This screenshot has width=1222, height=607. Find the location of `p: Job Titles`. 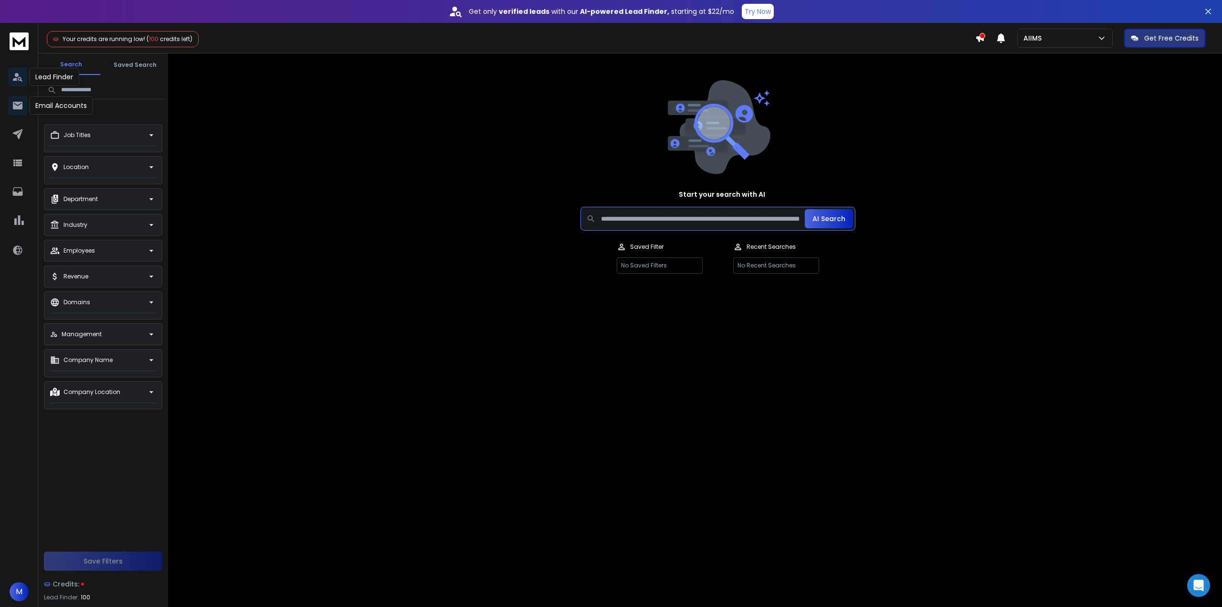

p: Job Titles is located at coordinates (77, 135).